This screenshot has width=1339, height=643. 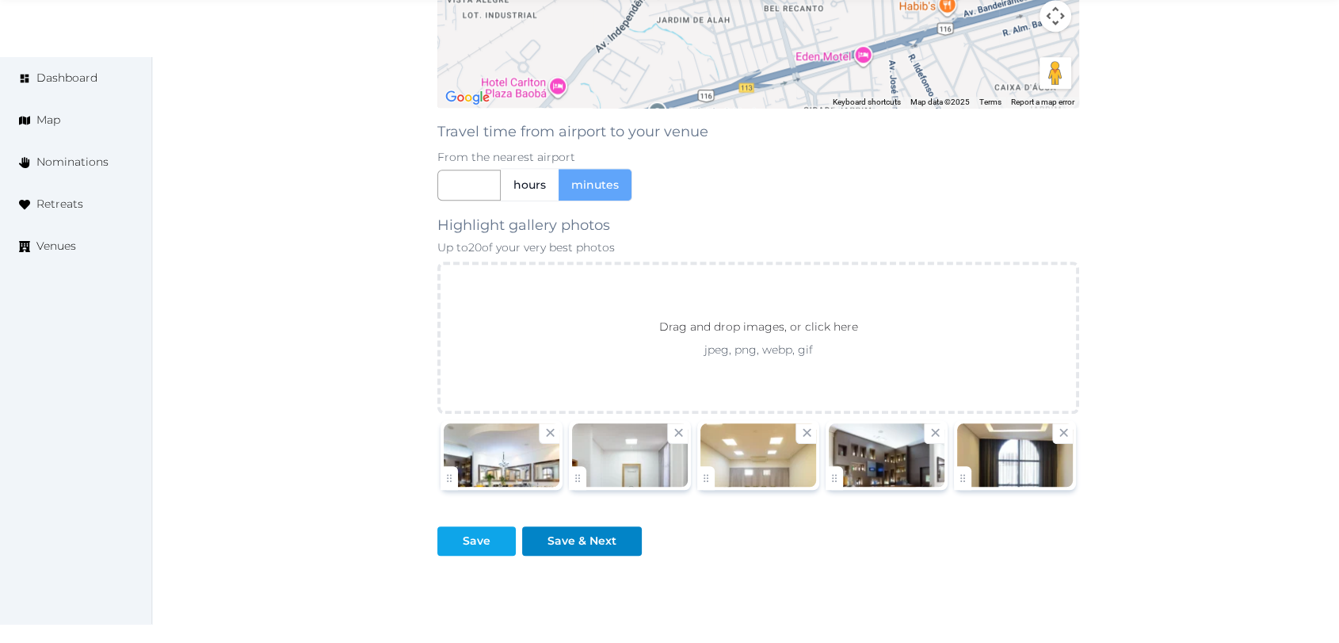 I want to click on span: Map data ©2025, so click(x=940, y=101).